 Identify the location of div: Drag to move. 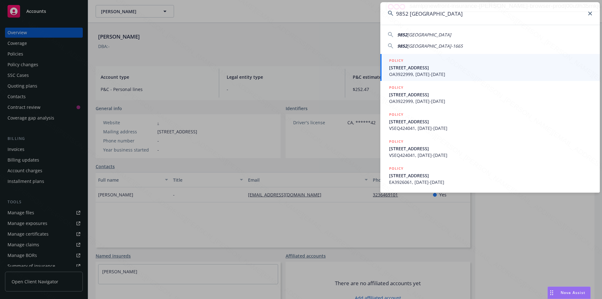
(551, 292).